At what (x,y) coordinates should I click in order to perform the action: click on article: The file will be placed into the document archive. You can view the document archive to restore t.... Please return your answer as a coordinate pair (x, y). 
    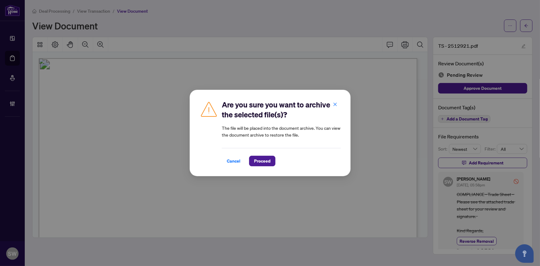
    Looking at the image, I should click on (281, 131).